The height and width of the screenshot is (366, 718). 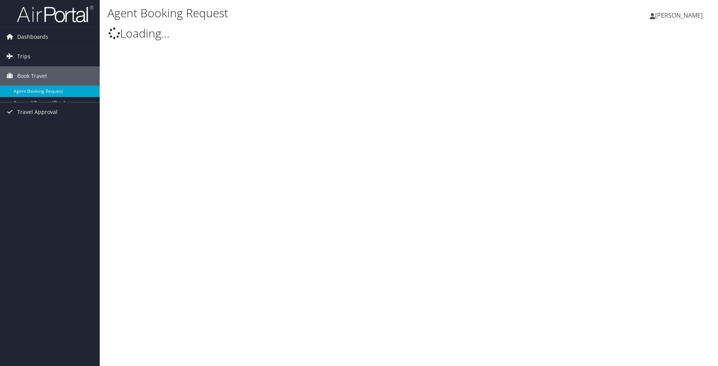 I want to click on h1: Agent Booking Request, so click(x=308, y=13).